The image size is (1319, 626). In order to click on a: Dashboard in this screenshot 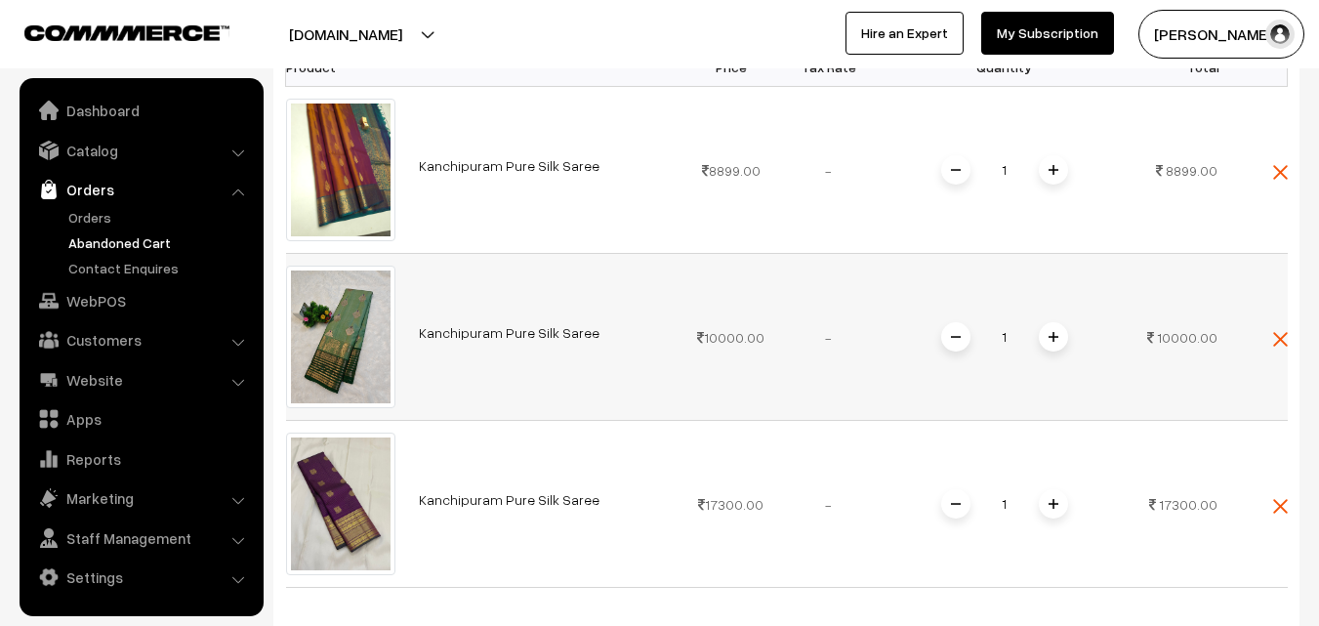, I will do `click(141, 110)`.